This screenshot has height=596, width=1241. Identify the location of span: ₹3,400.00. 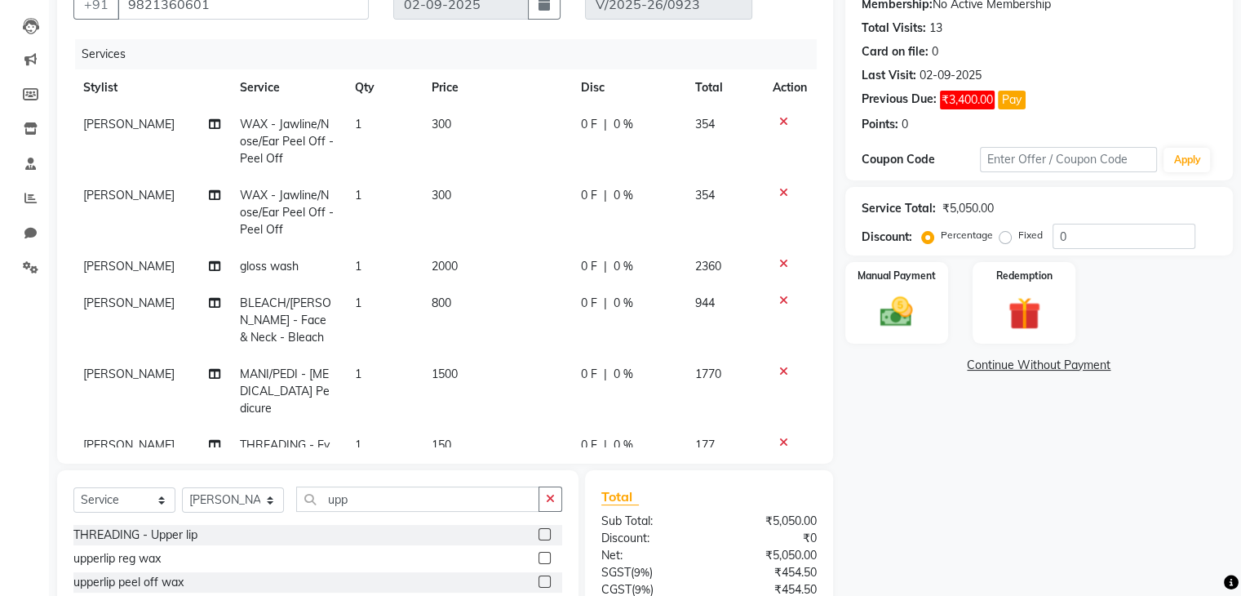
(967, 100).